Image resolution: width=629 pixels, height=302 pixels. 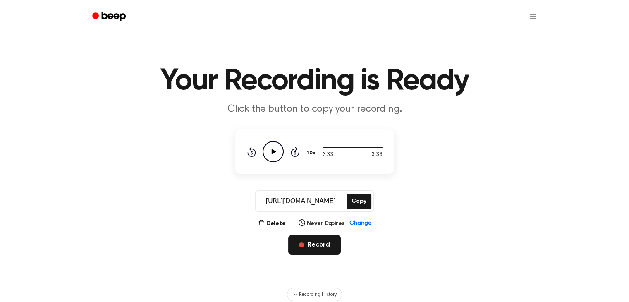 I want to click on button: Open menu, so click(x=533, y=17).